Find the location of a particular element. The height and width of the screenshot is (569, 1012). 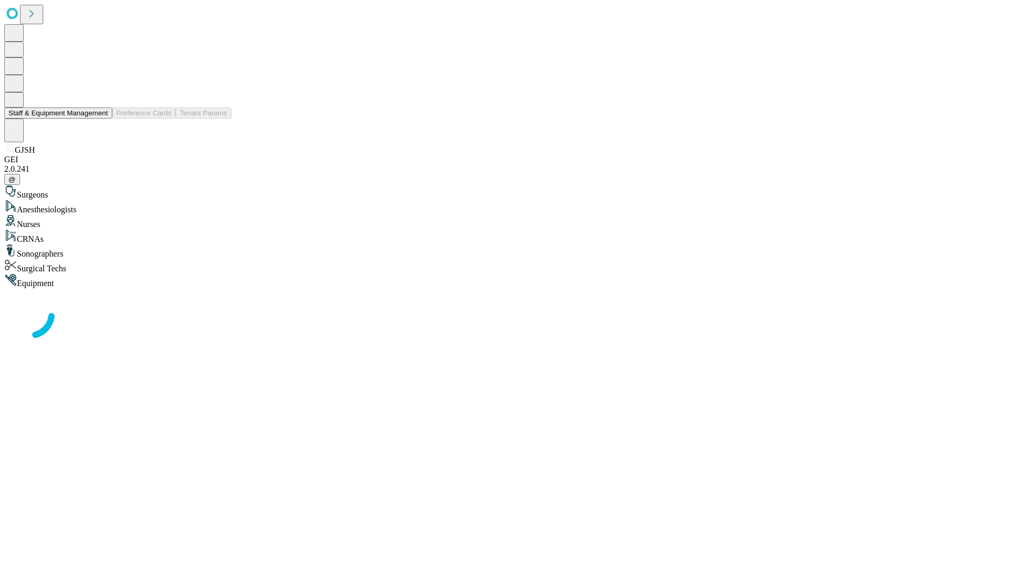

div: 2.0.241 is located at coordinates (506, 169).